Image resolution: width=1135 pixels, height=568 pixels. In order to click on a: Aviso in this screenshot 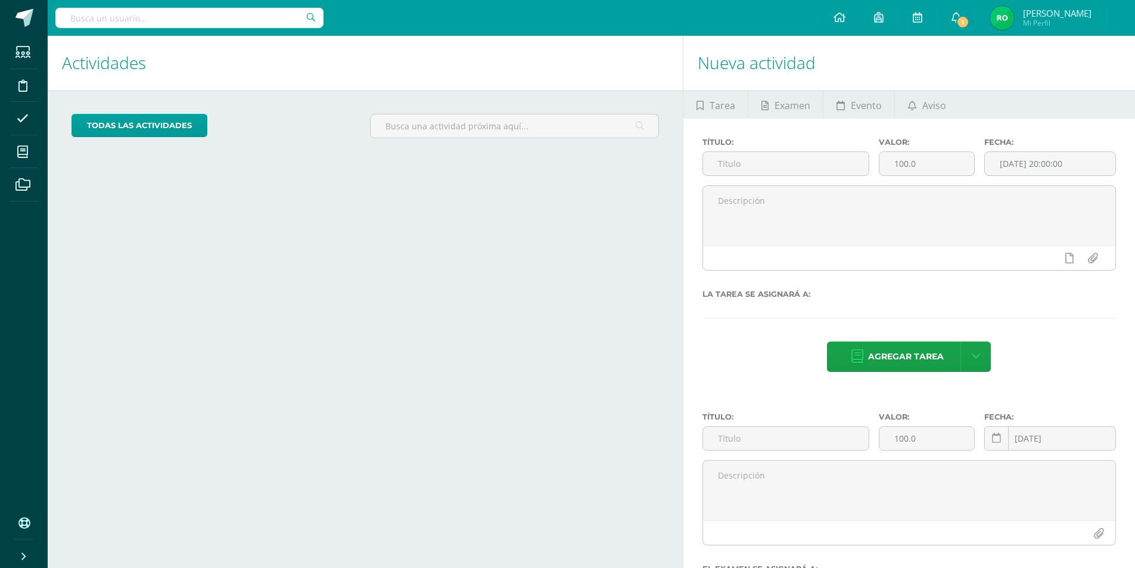, I will do `click(927, 104)`.